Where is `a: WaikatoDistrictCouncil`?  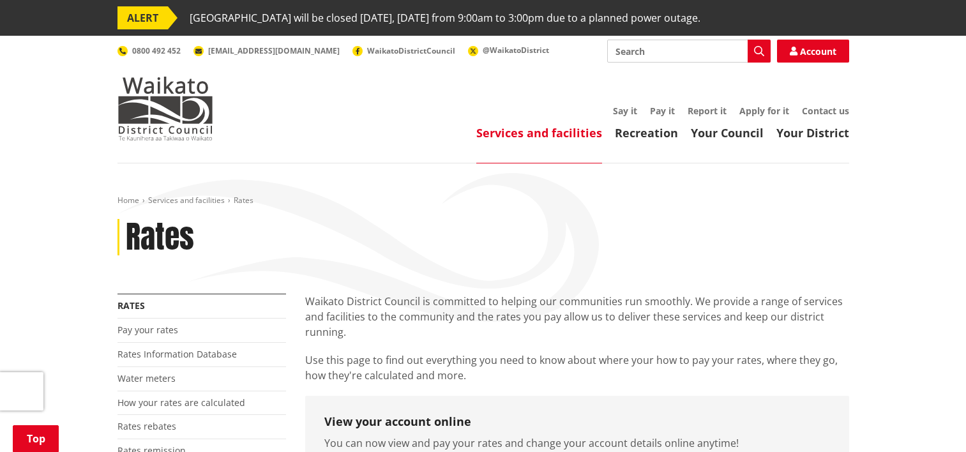
a: WaikatoDistrictCouncil is located at coordinates (403, 50).